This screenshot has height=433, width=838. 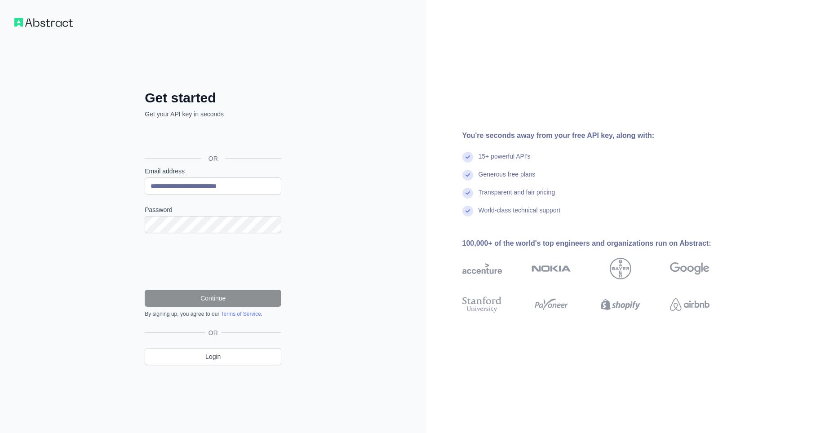 I want to click on div: Transparent and fair pricing, so click(x=517, y=197).